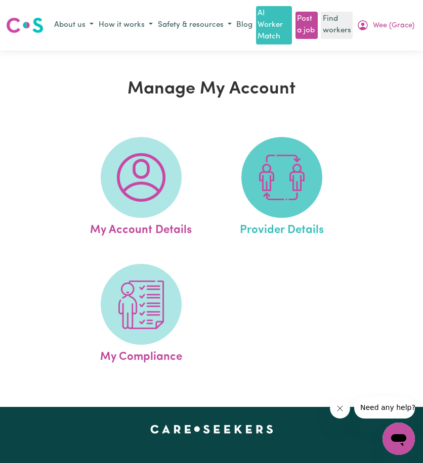 This screenshot has height=463, width=423. What do you see at coordinates (25, 25) in the screenshot?
I see `a: Careseekers logo` at bounding box center [25, 25].